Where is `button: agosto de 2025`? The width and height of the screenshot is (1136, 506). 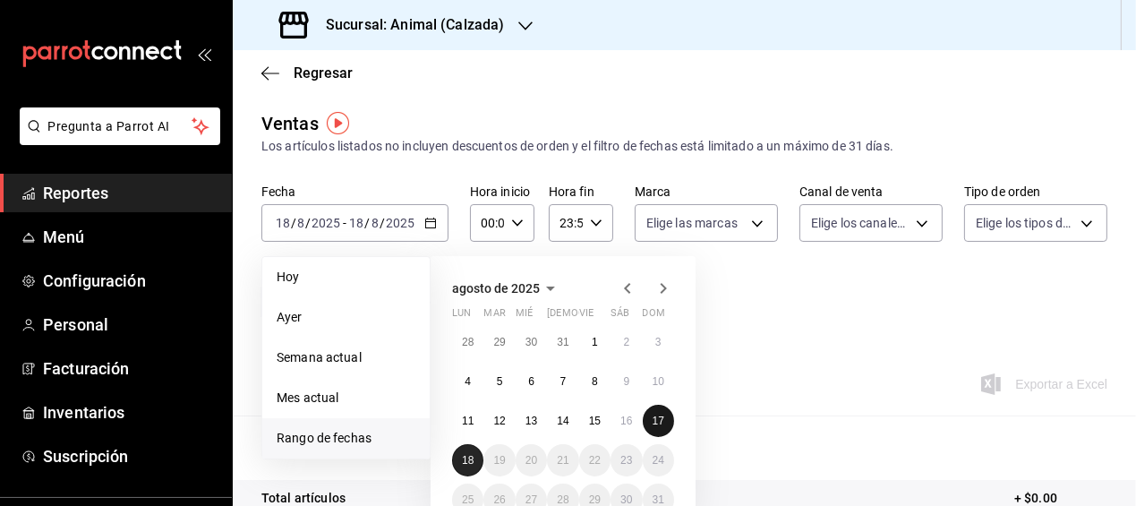
button: agosto de 2025 is located at coordinates (507, 288).